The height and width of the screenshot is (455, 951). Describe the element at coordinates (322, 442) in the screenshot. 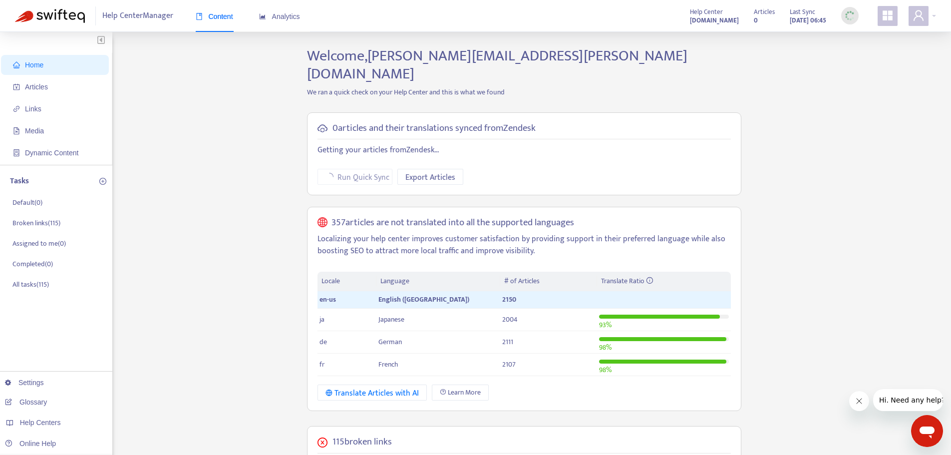

I see `span: close-circle` at that location.